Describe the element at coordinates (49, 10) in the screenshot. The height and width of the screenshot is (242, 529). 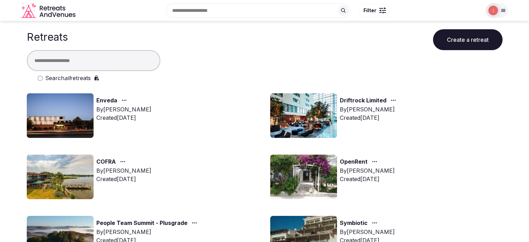
I see `svg: Retreats and Venues company logo` at that location.